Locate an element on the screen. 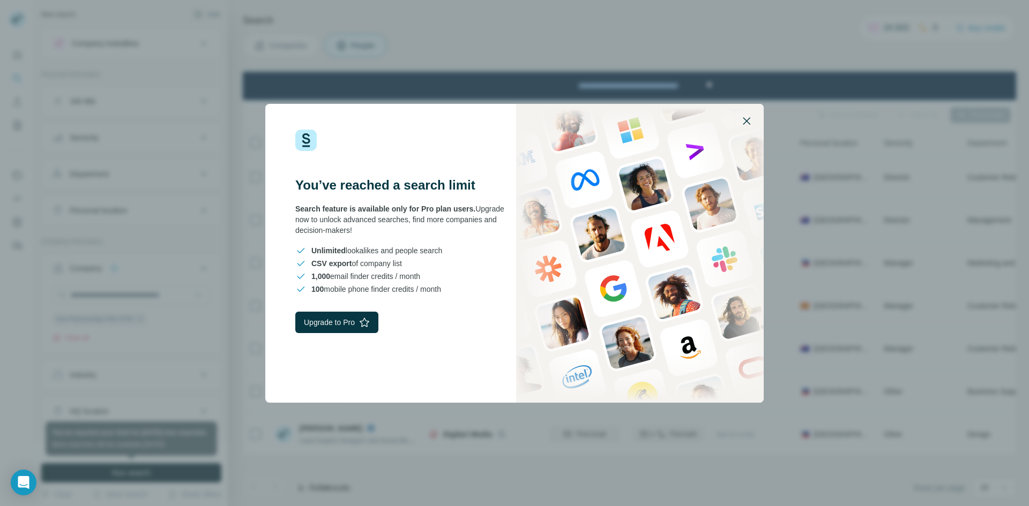  h3: You’ve reached a search limit is located at coordinates (405, 185).